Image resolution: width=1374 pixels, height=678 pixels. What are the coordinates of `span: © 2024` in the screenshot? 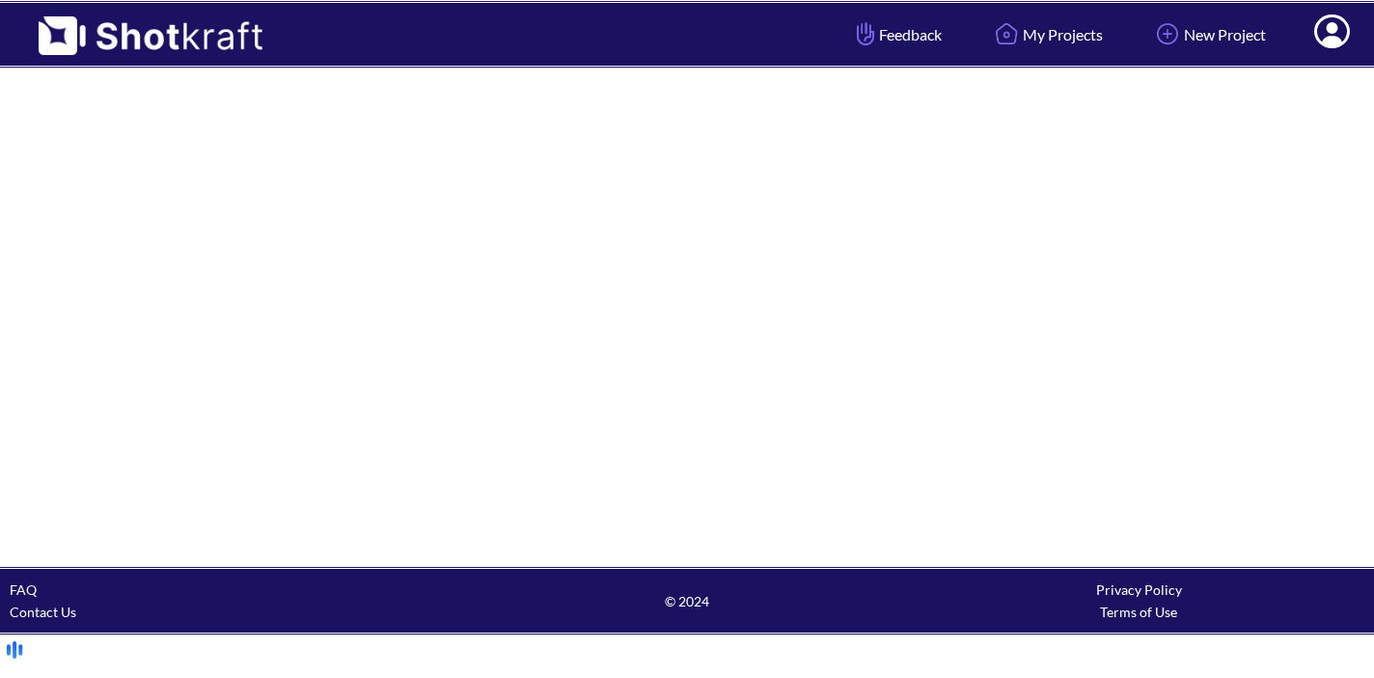 It's located at (687, 600).